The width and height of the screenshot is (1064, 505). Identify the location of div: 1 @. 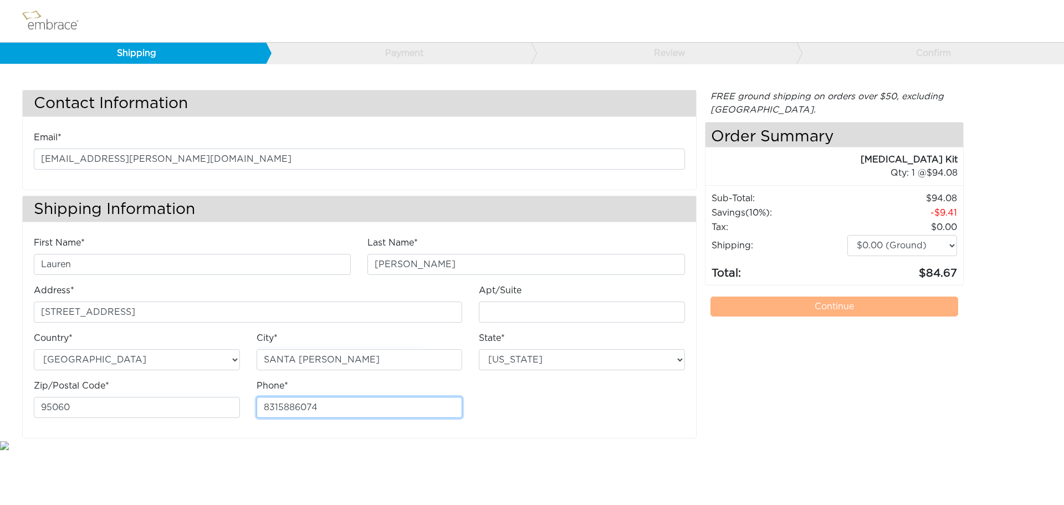
(839, 173).